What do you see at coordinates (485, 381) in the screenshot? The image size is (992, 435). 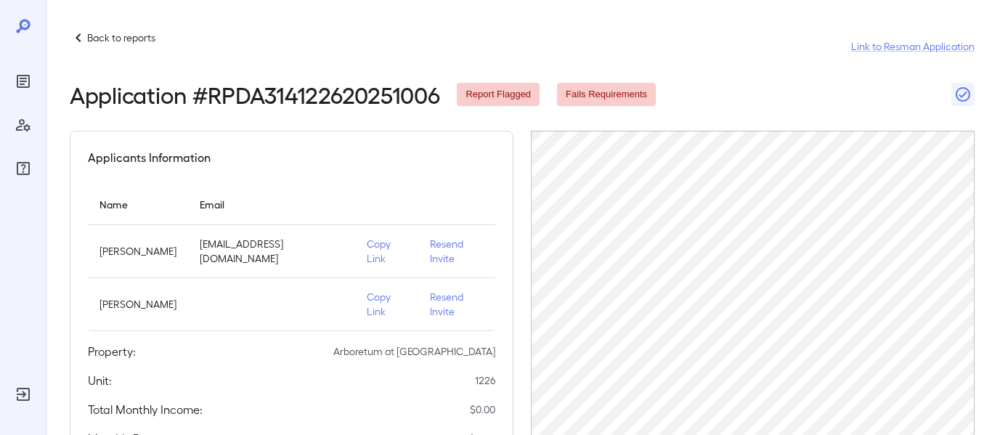 I see `p: 1226` at bounding box center [485, 381].